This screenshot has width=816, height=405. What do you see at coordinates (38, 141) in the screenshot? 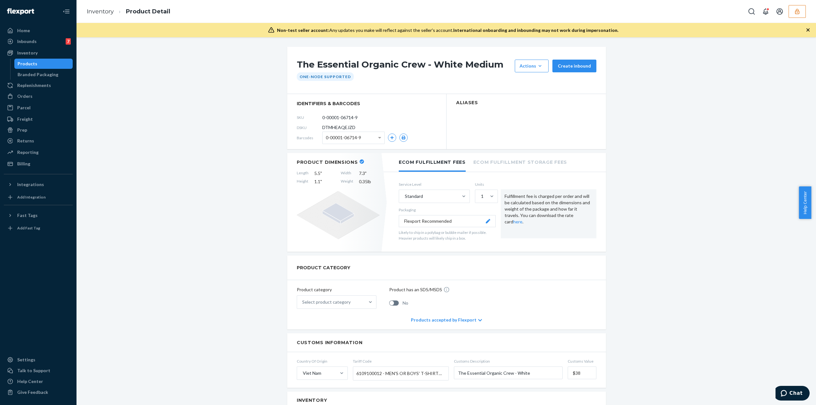
I see `a: Returns` at bounding box center [38, 141].